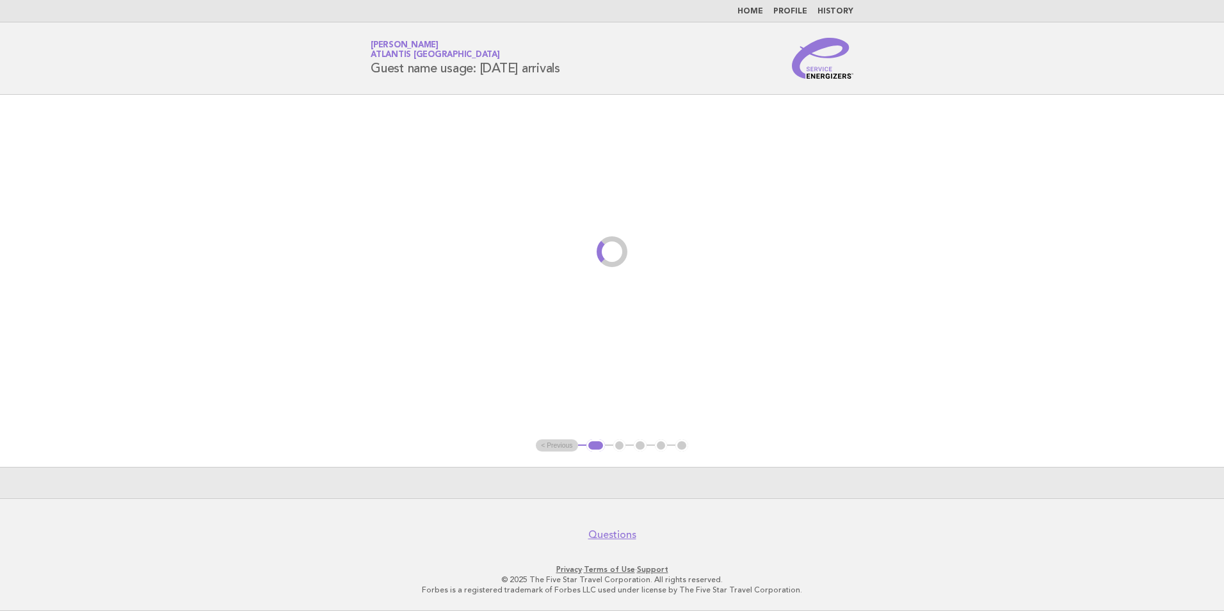 The image size is (1224, 611). What do you see at coordinates (612, 590) in the screenshot?
I see `p: Forbes is a registered trademark of Forbes LLC used under license by The Five Star Travel Corpora...` at bounding box center [612, 590].